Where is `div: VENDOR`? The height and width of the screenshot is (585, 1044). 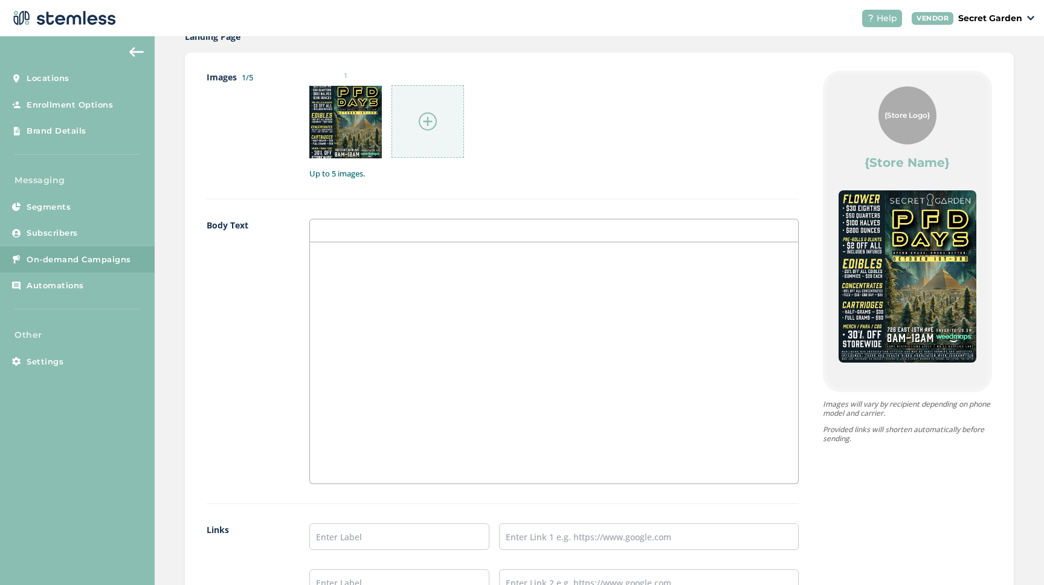
div: VENDOR is located at coordinates (932, 18).